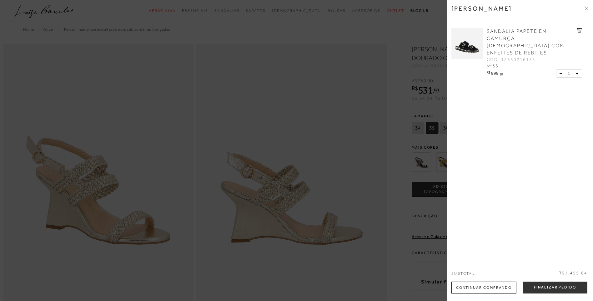 This screenshot has width=593, height=301. I want to click on div: Continuar Comprando, so click(484, 287).